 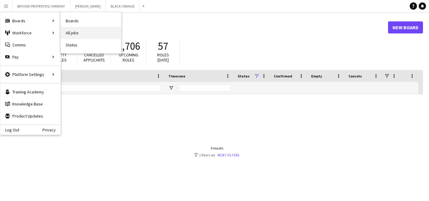 What do you see at coordinates (93, 88) in the screenshot?
I see `input: Board name Filter Input` at bounding box center [93, 88].